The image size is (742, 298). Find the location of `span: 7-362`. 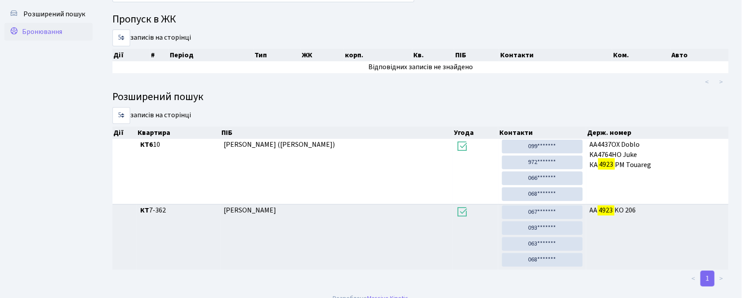

span: 7-362 is located at coordinates (179, 210).